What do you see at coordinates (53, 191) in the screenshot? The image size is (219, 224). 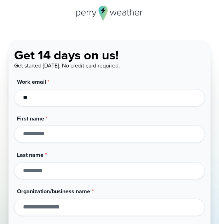 I see `span: Organization/business name` at bounding box center [53, 191].